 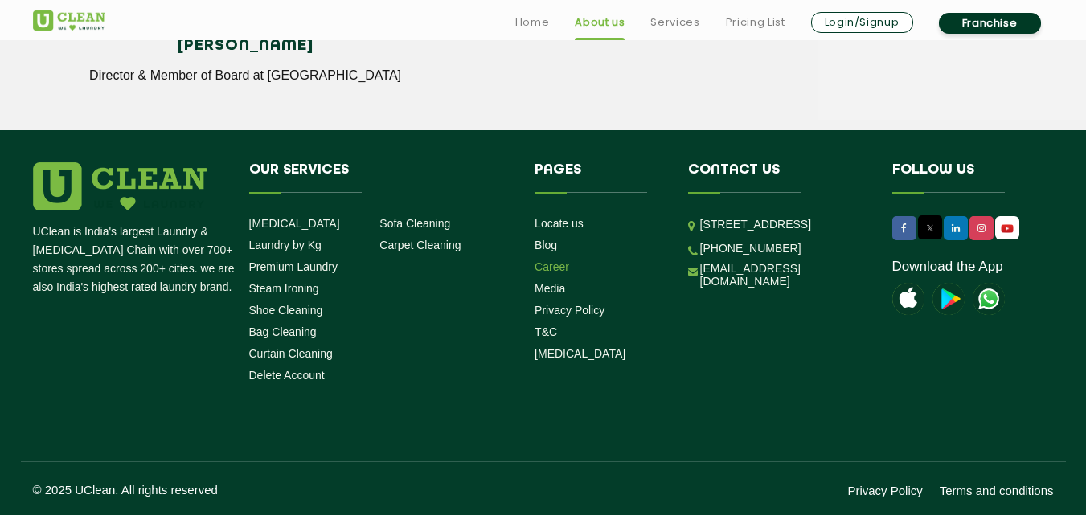 I want to click on img: logo.png, so click(x=120, y=186).